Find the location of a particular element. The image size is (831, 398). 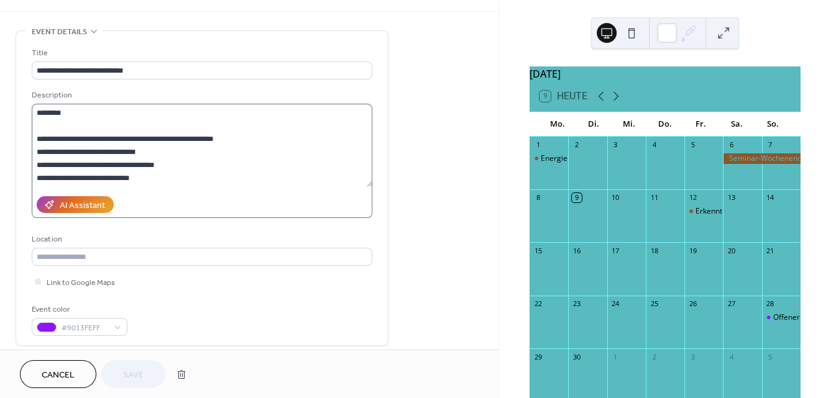

div: 10 is located at coordinates (615, 198).